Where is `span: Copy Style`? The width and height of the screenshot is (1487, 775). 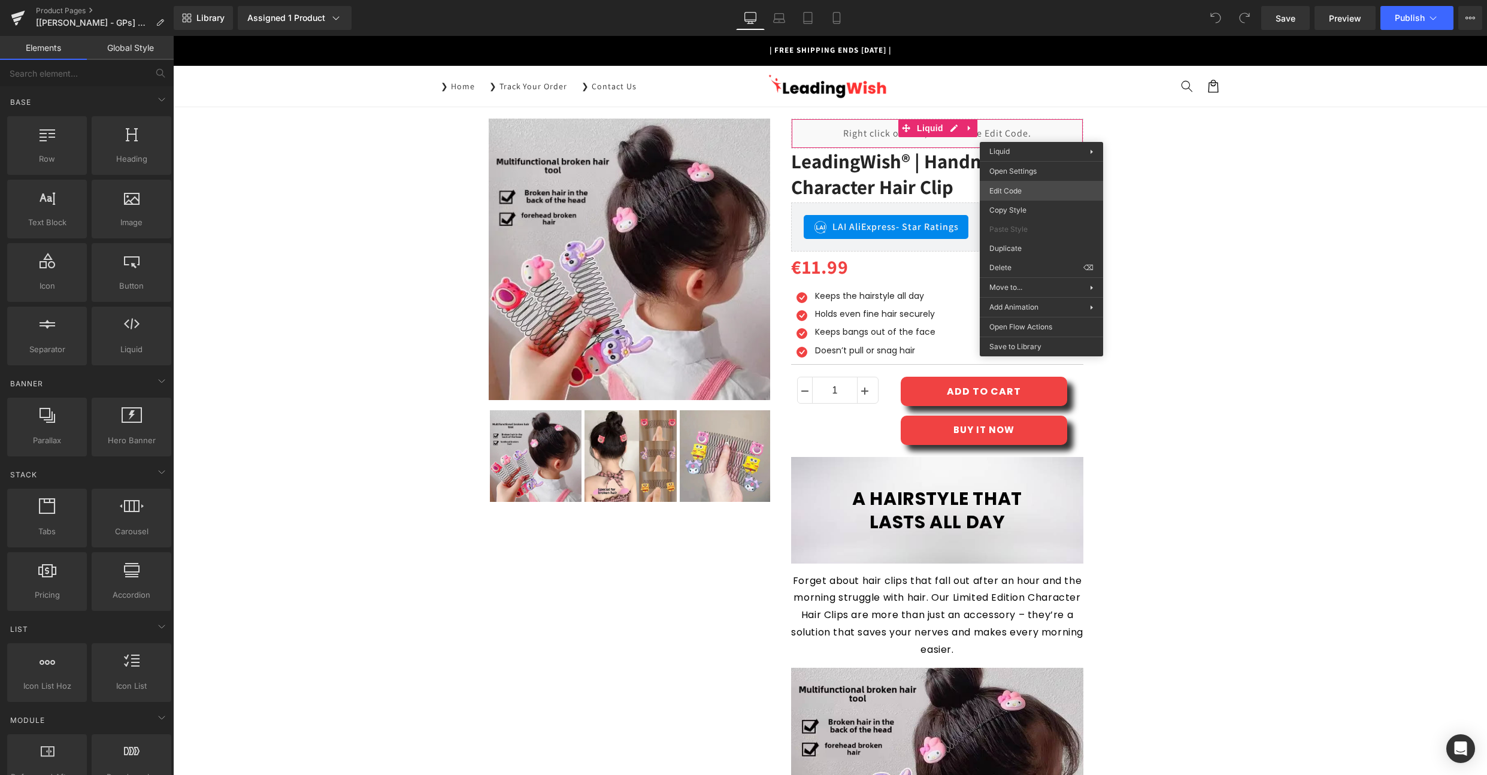
span: Copy Style is located at coordinates (1041, 210).